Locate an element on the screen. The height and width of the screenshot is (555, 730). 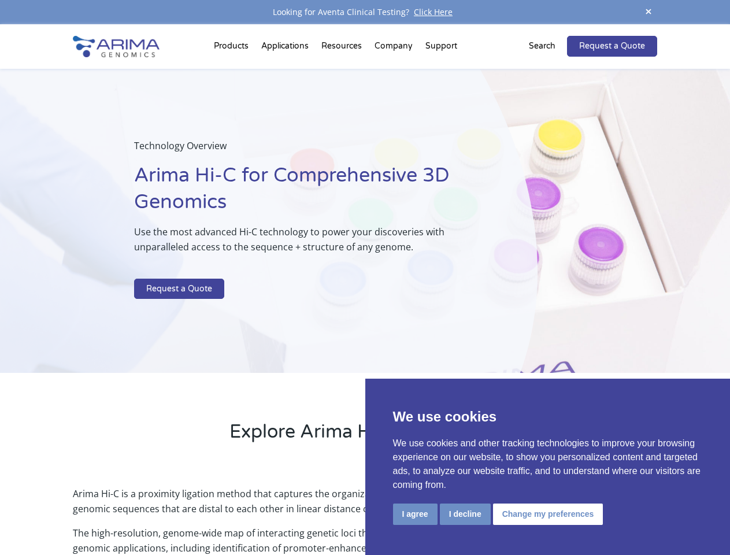
h2: Explore Arima Hi-C Technology is located at coordinates (365, 437).